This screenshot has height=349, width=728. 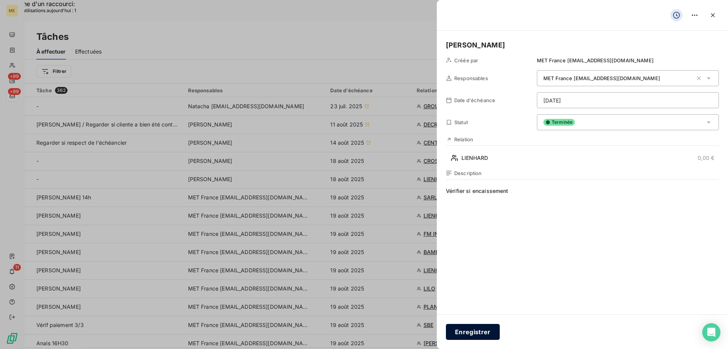 I want to click on button: Enregistrer, so click(x=473, y=331).